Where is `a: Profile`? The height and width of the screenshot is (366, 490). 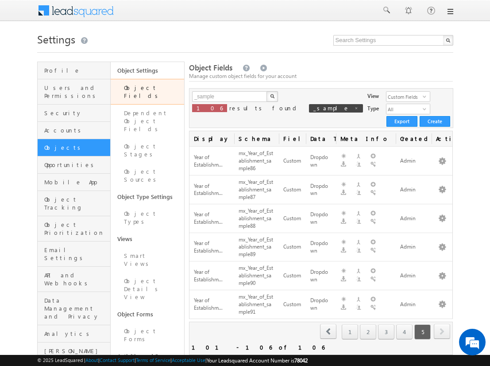 a: Profile is located at coordinates (74, 70).